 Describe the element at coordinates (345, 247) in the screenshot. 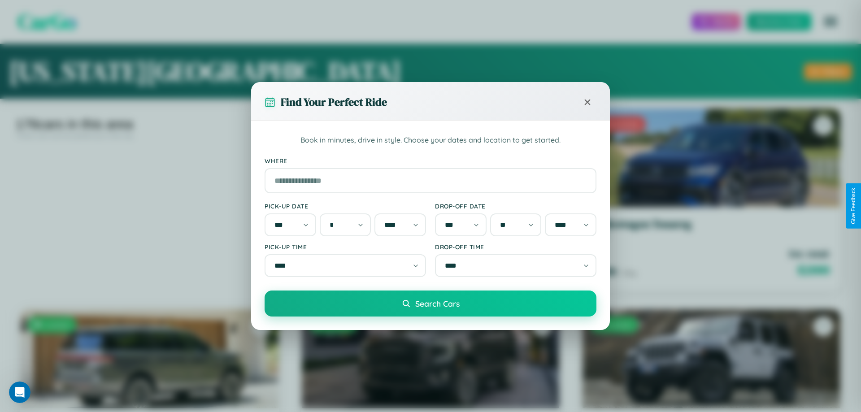

I see `label: Pick-up Time` at that location.